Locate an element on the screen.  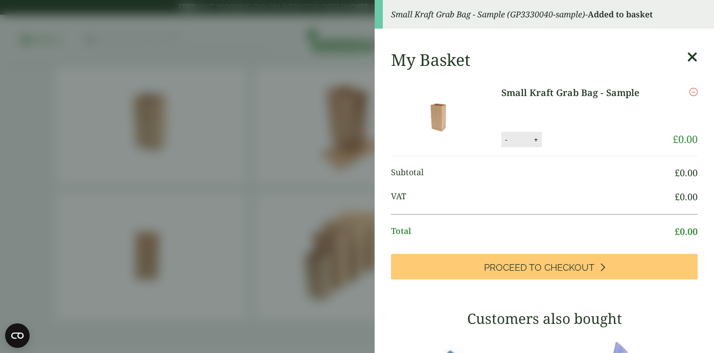
a: Proceed to Checkout is located at coordinates (544, 267).